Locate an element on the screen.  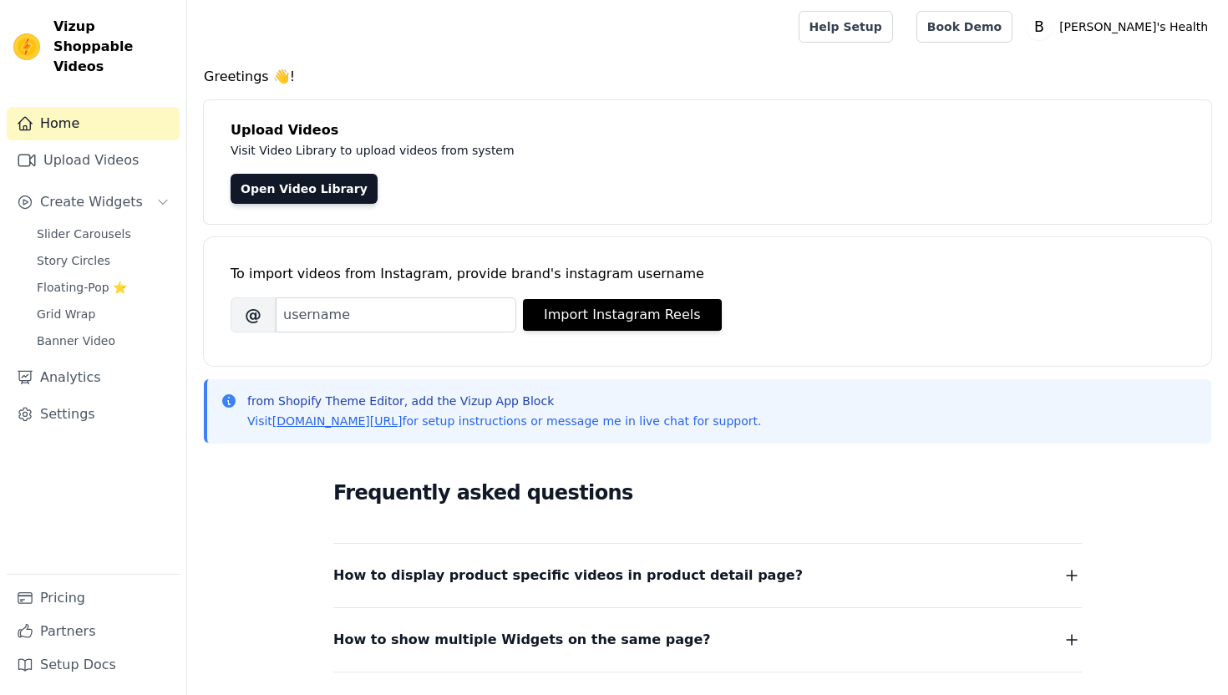
a: Setup Docs is located at coordinates (93, 665).